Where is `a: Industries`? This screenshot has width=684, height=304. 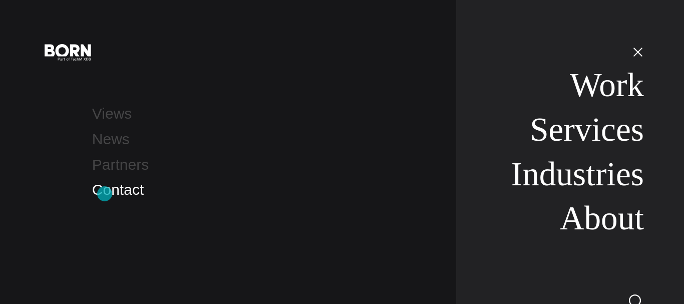
a: Industries is located at coordinates (578, 174).